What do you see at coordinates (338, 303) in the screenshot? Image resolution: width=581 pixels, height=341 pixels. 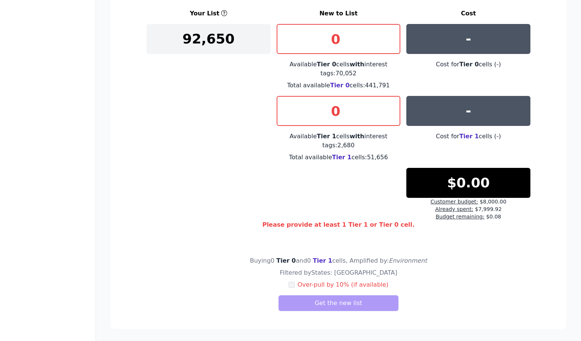 I see `button: Get the new list` at bounding box center [338, 303].